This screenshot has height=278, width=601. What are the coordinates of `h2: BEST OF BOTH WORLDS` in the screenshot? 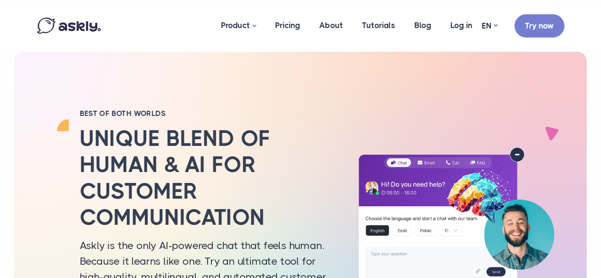 It's located at (208, 114).